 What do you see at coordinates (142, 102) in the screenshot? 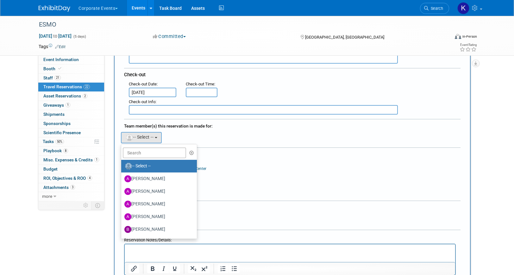
I see `span: Check-out Info` at bounding box center [142, 102].